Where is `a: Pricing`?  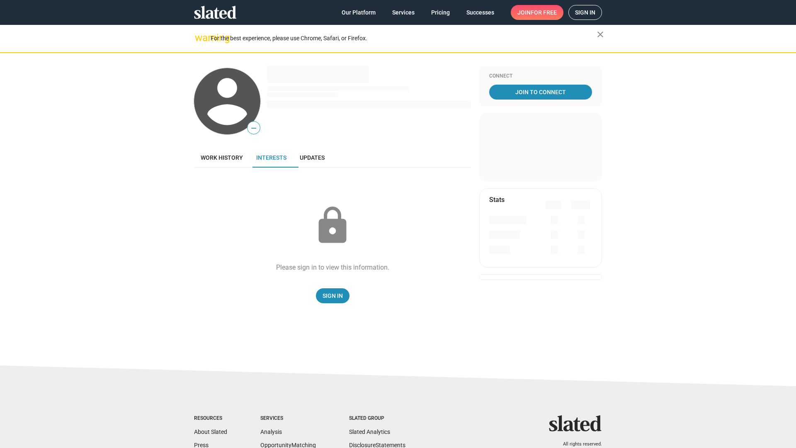
a: Pricing is located at coordinates (440, 12).